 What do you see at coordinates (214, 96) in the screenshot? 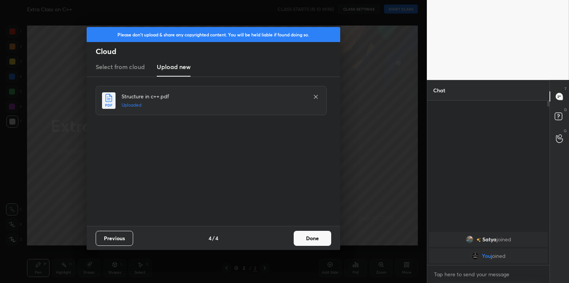
I see `h4: Structure in c++.pdf` at bounding box center [214, 96].